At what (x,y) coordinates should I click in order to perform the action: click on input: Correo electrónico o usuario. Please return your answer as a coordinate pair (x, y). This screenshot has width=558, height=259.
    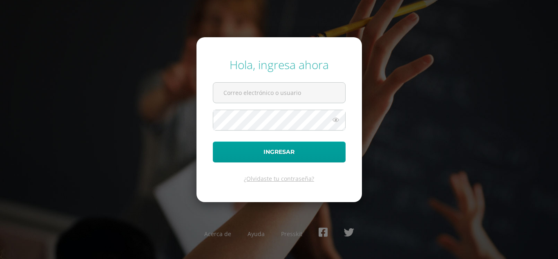
    Looking at the image, I should click on (279, 92).